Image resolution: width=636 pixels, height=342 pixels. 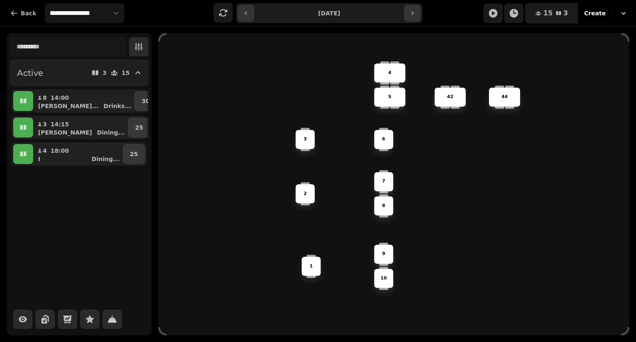 What do you see at coordinates (384, 139) in the screenshot?
I see `p: 6` at bounding box center [384, 139].